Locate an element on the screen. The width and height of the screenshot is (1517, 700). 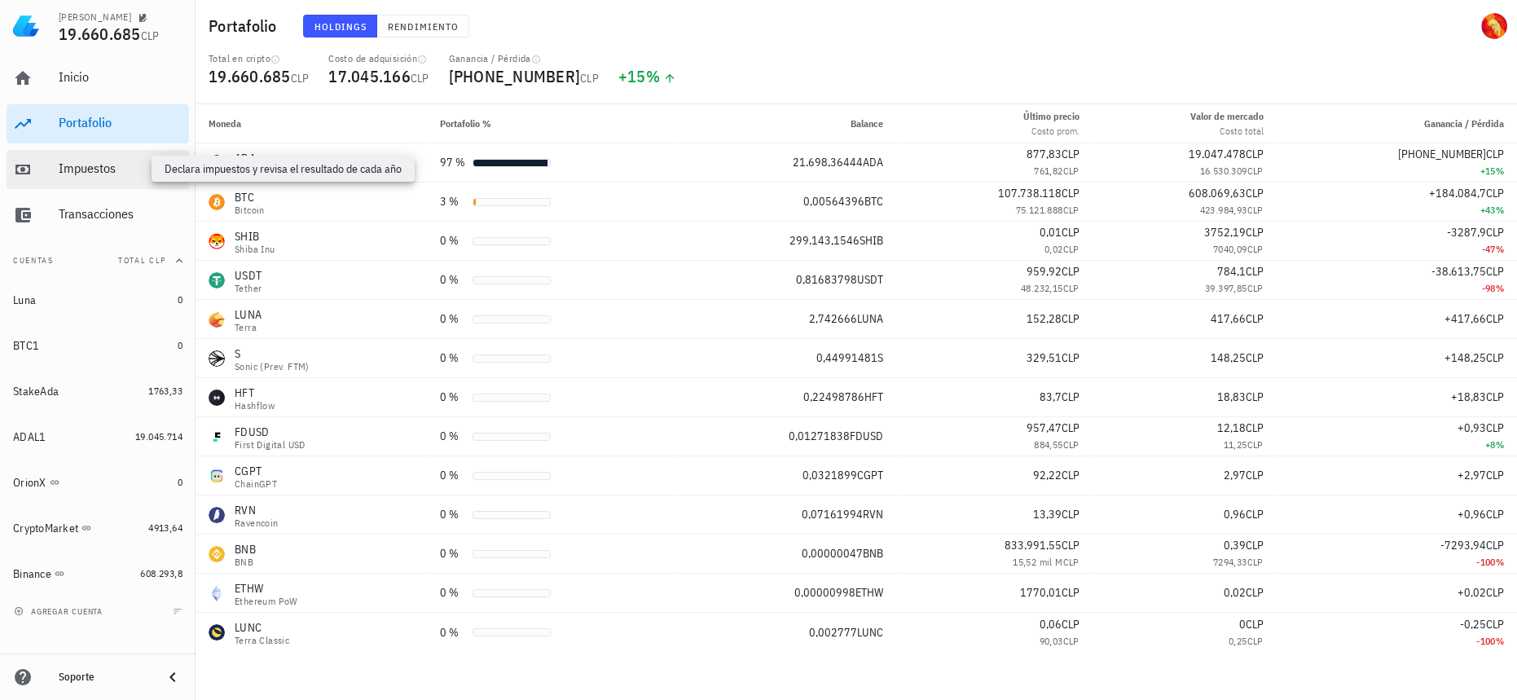
span: 0,01271838 is located at coordinates (819, 436).